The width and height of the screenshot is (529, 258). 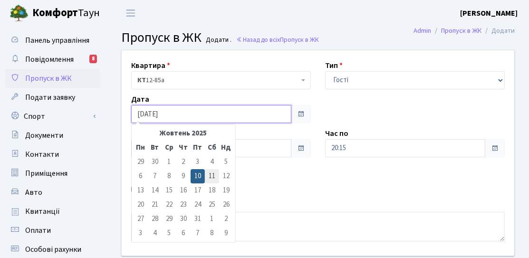 I want to click on td: 13, so click(x=141, y=190).